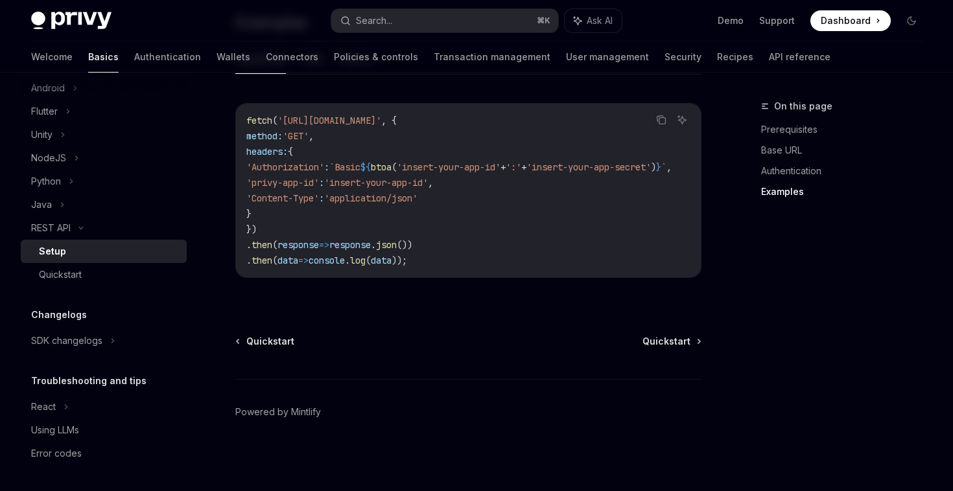 This screenshot has height=491, width=953. What do you see at coordinates (376, 57) in the screenshot?
I see `a: Policies & controls` at bounding box center [376, 57].